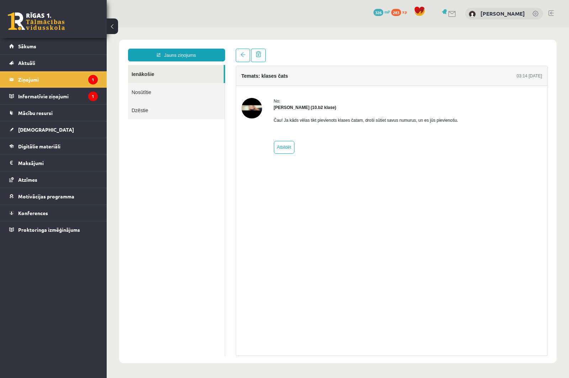  I want to click on span: 326, so click(378, 12).